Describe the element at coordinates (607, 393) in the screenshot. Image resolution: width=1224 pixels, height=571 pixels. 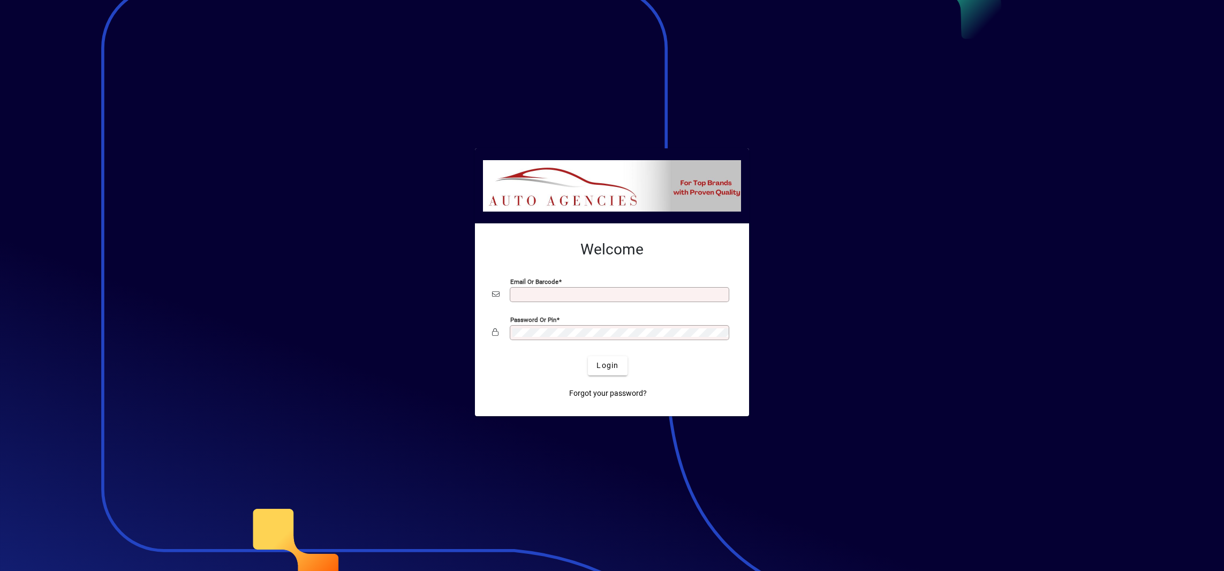
I see `span: Forgot your password?` at that location.